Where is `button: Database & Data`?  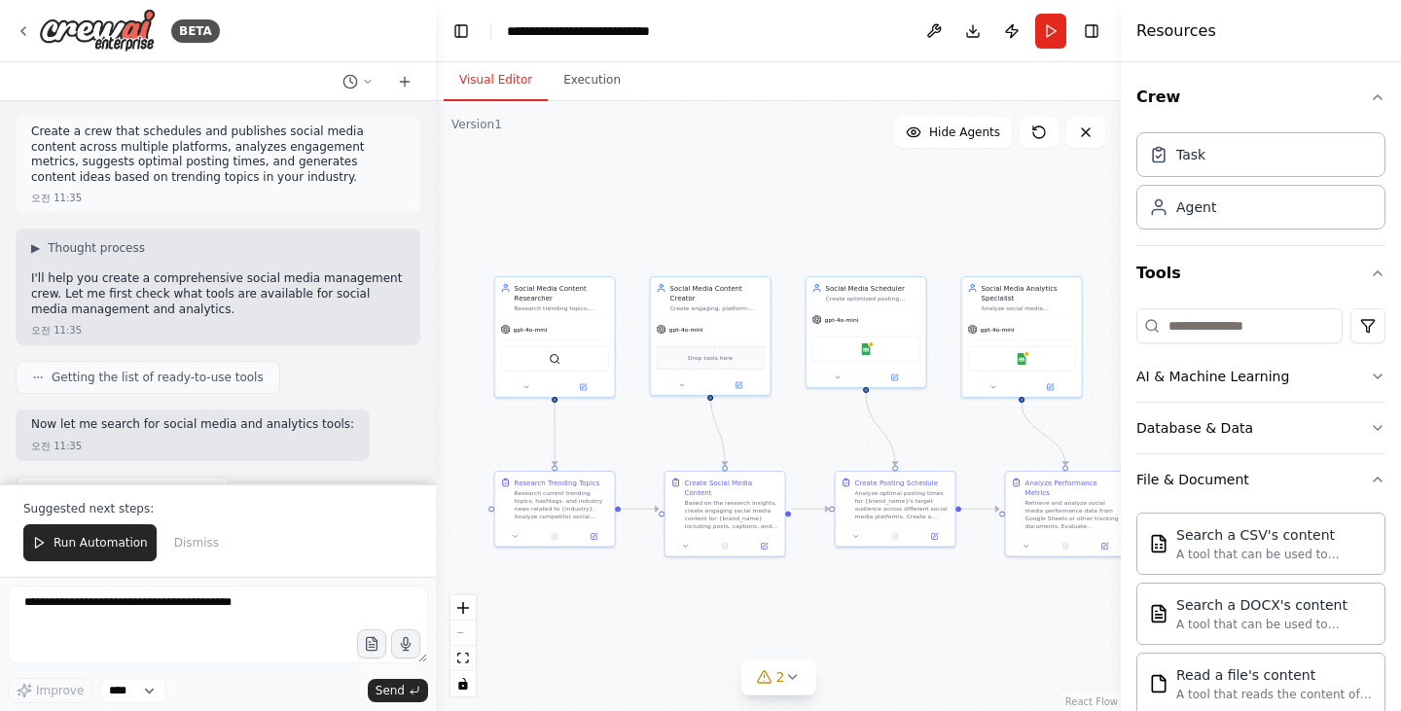
button: Database & Data is located at coordinates (1261, 428).